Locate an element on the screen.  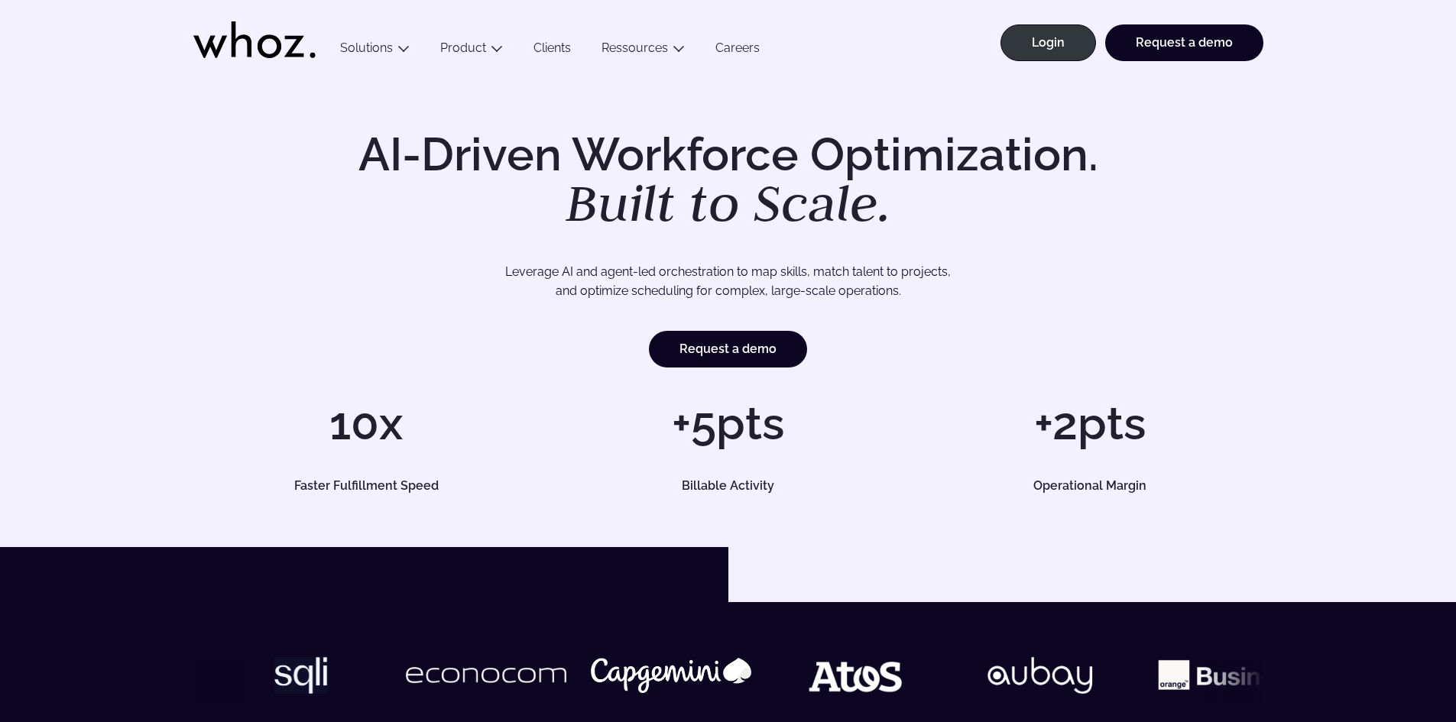
a: Careers is located at coordinates (737, 50).